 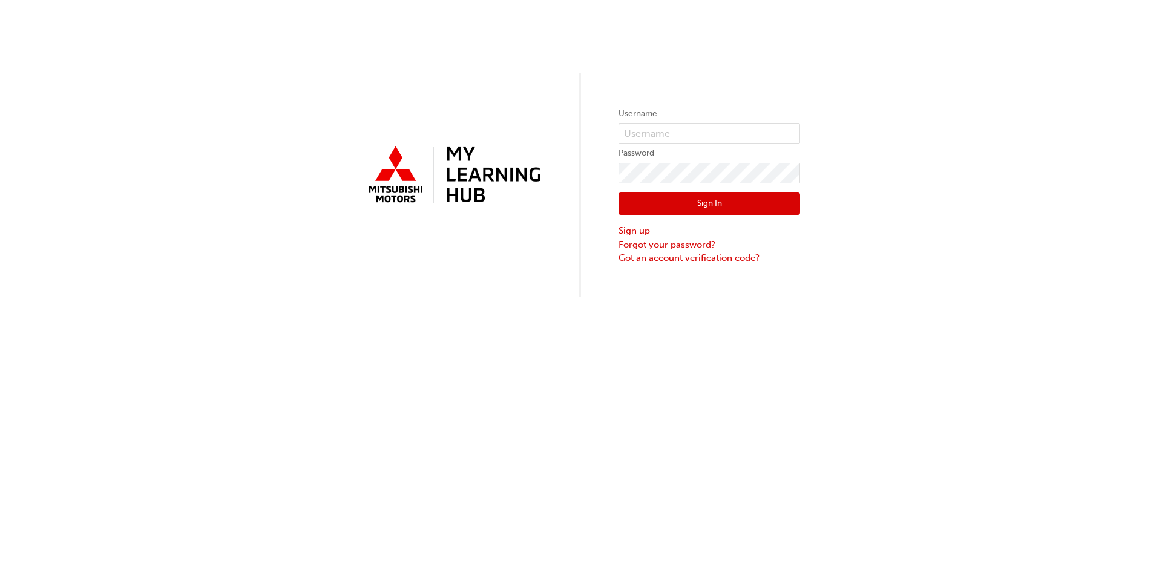 I want to click on label: Username, so click(x=709, y=114).